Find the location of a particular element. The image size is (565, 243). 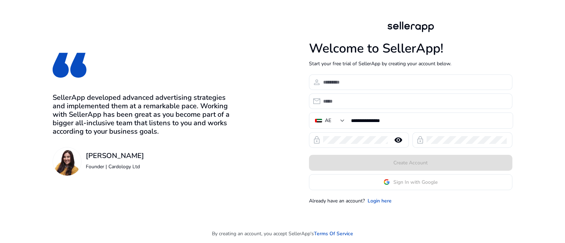

mat-icon: remove_red_eye is located at coordinates (398, 140).